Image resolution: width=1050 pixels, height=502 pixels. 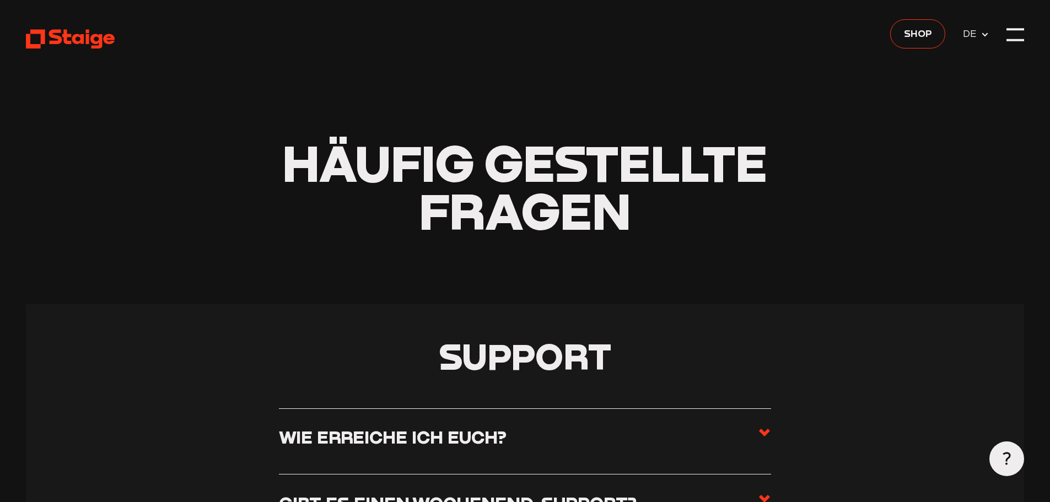 I want to click on span: Support, so click(x=525, y=356).